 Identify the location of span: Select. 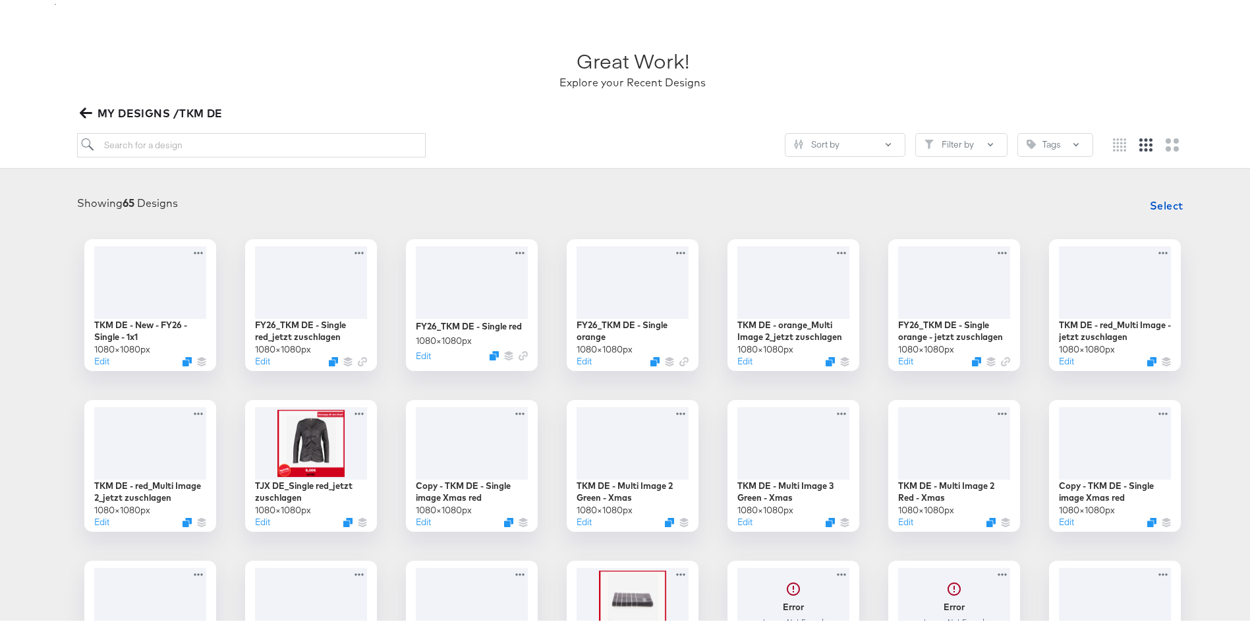
(1167, 202).